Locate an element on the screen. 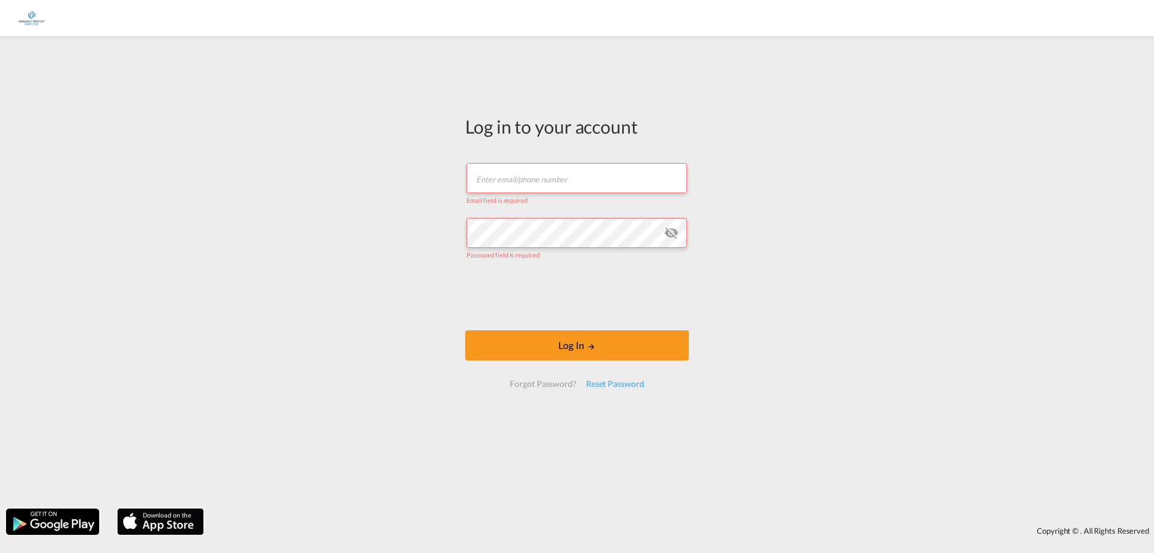 Image resolution: width=1154 pixels, height=553 pixels. span: Password field is required is located at coordinates (503, 254).